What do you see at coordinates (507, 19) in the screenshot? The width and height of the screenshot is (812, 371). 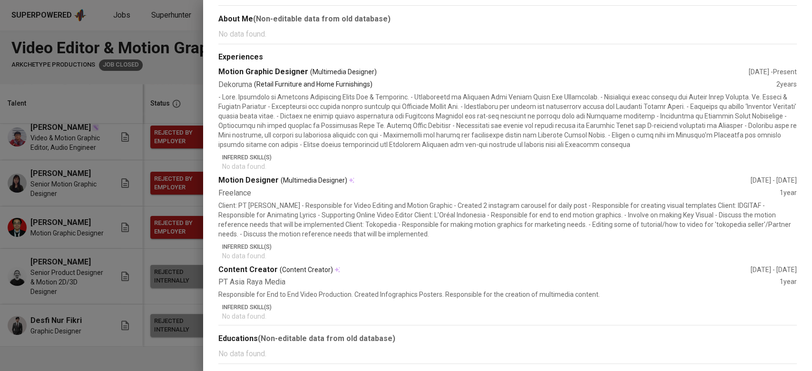 I see `div: About Me` at bounding box center [507, 19].